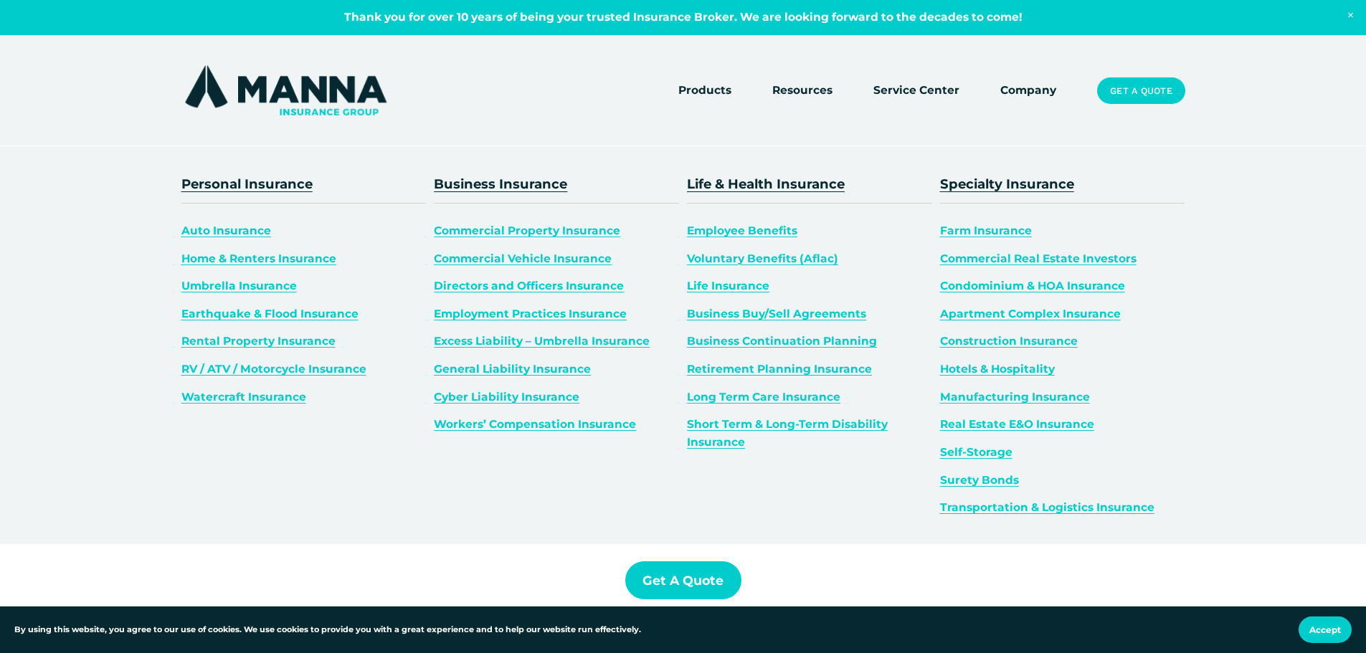 The width and height of the screenshot is (1366, 653). I want to click on a: Retirement Planning Insurance, so click(779, 369).